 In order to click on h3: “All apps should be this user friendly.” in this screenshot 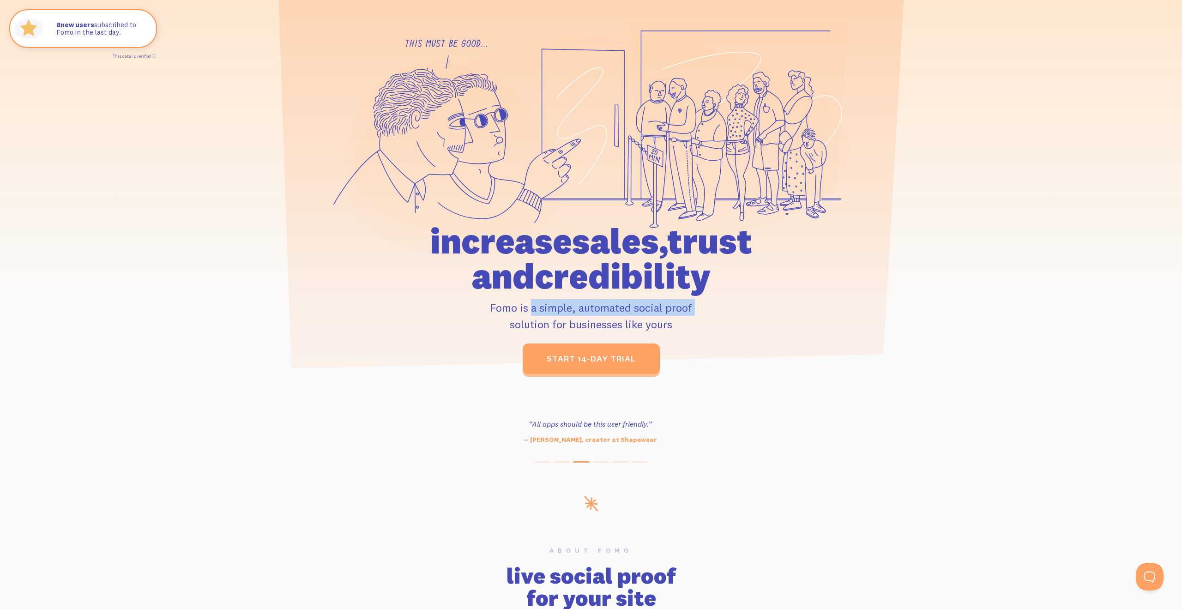, I will do `click(590, 424)`.